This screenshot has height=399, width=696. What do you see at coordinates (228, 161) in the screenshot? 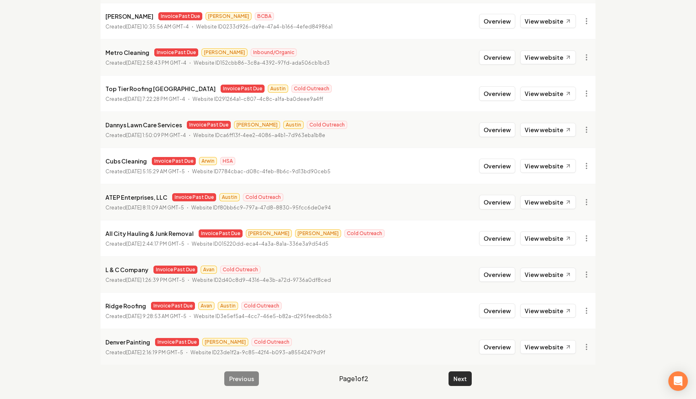
I see `span: HSA` at bounding box center [228, 161].